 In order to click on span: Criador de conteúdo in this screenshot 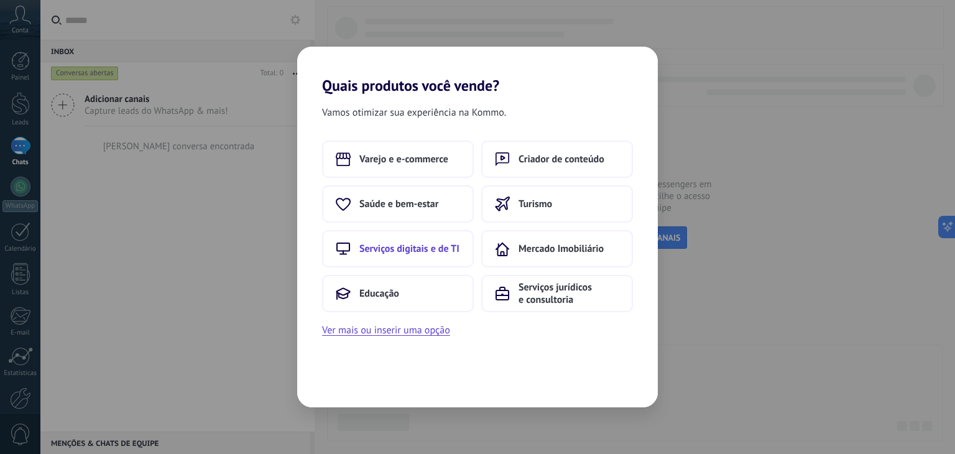, I will do `click(561, 159)`.